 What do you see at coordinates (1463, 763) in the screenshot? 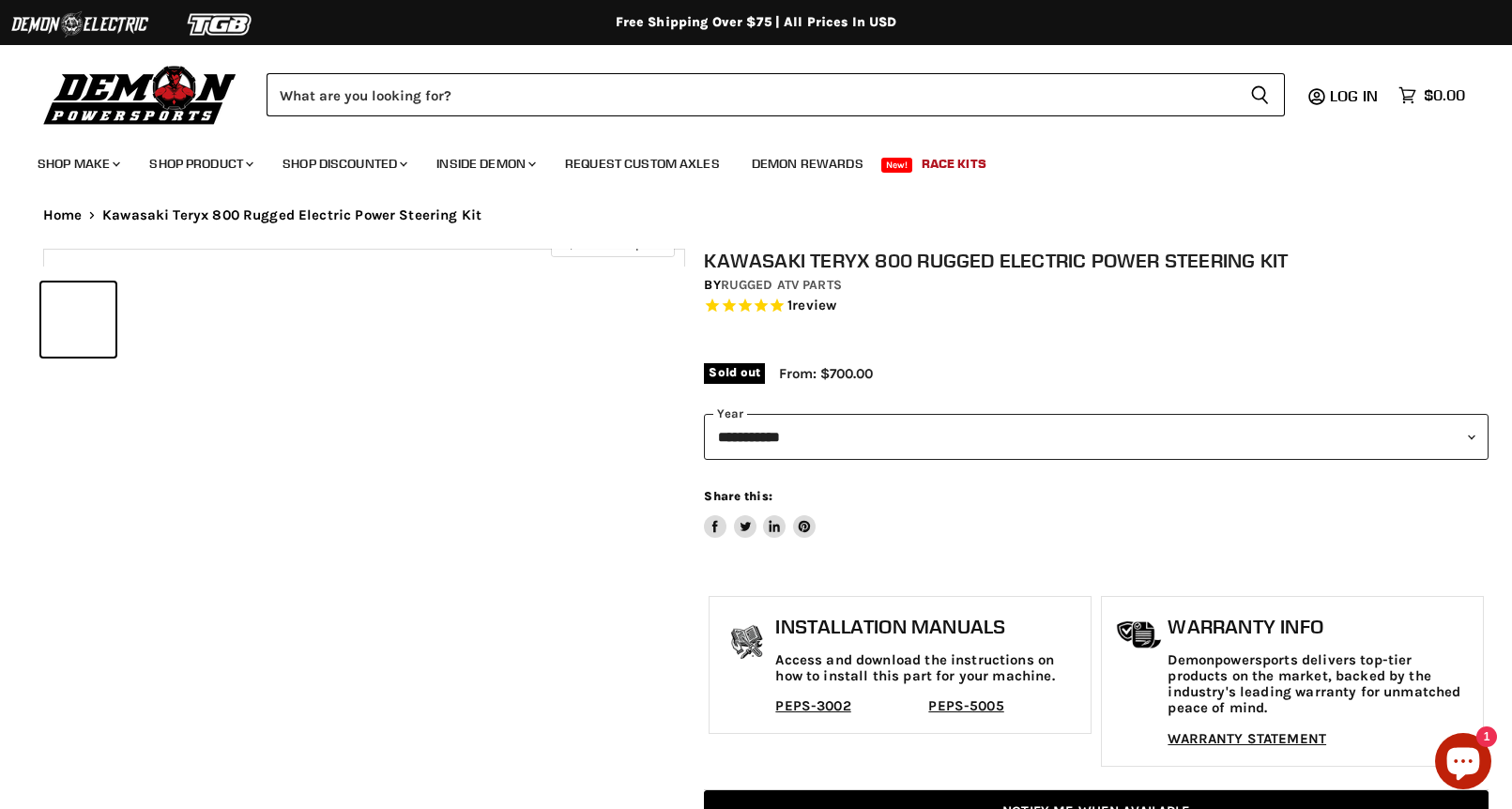
I see `inbox-online-store-chat: Shopify online store chat` at bounding box center [1463, 763].